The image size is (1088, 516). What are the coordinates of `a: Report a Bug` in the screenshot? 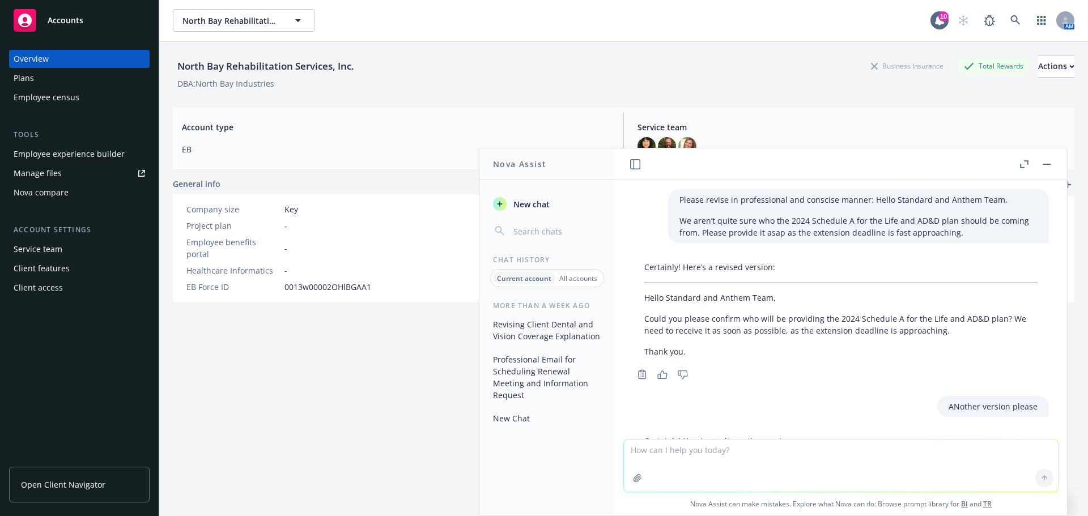 It's located at (990, 20).